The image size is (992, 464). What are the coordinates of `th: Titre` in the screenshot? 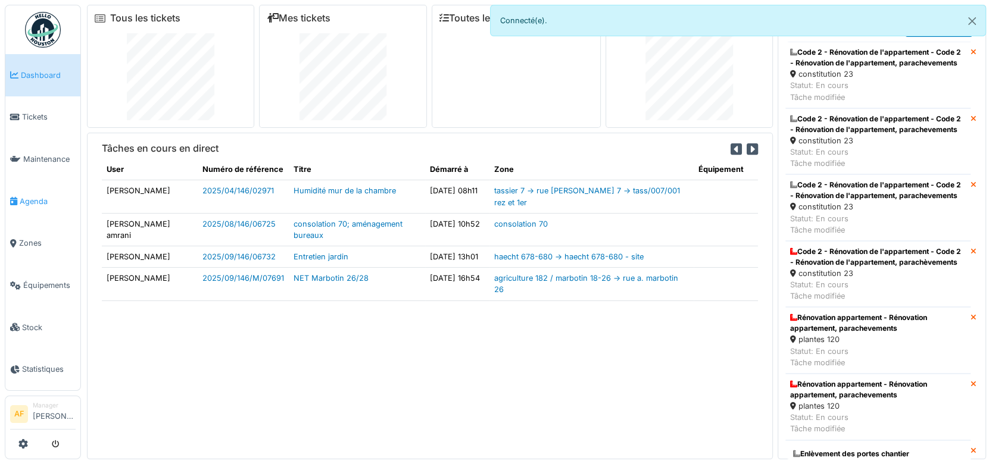 It's located at (357, 170).